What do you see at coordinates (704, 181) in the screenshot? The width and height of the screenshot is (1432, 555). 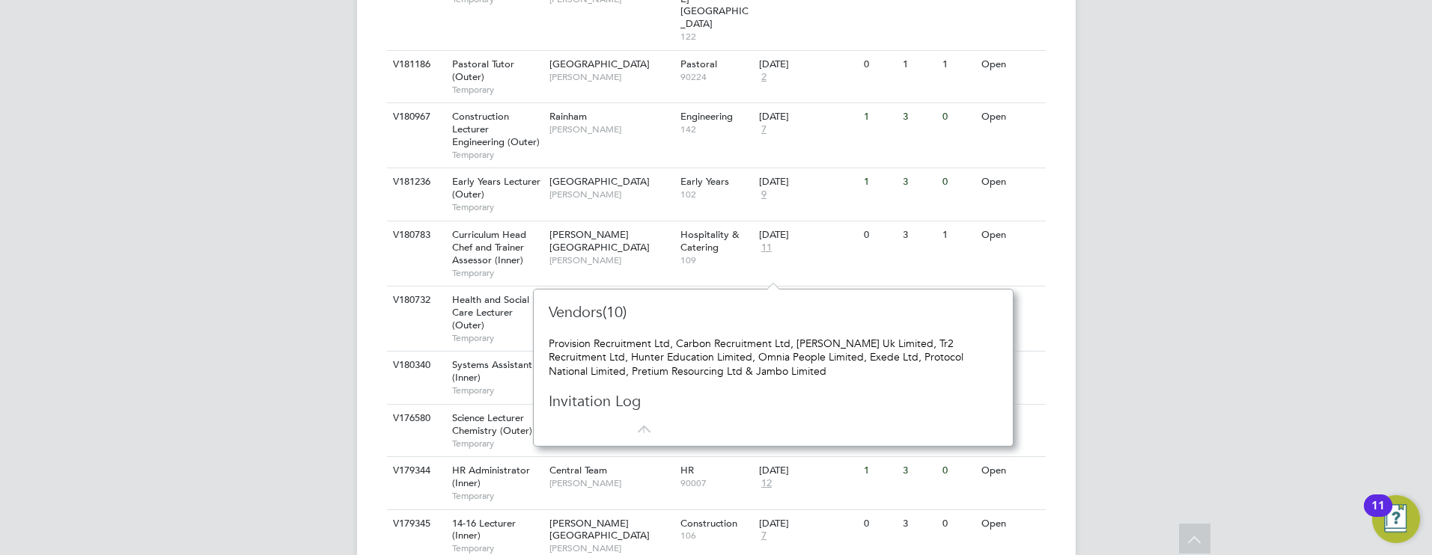 I see `span: Early Years` at bounding box center [704, 181].